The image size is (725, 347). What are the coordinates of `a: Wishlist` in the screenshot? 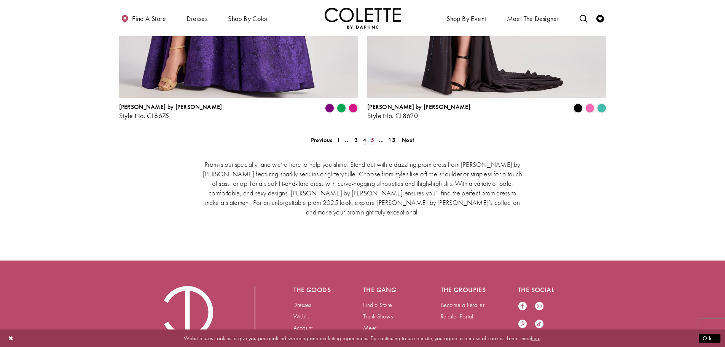 It's located at (302, 316).